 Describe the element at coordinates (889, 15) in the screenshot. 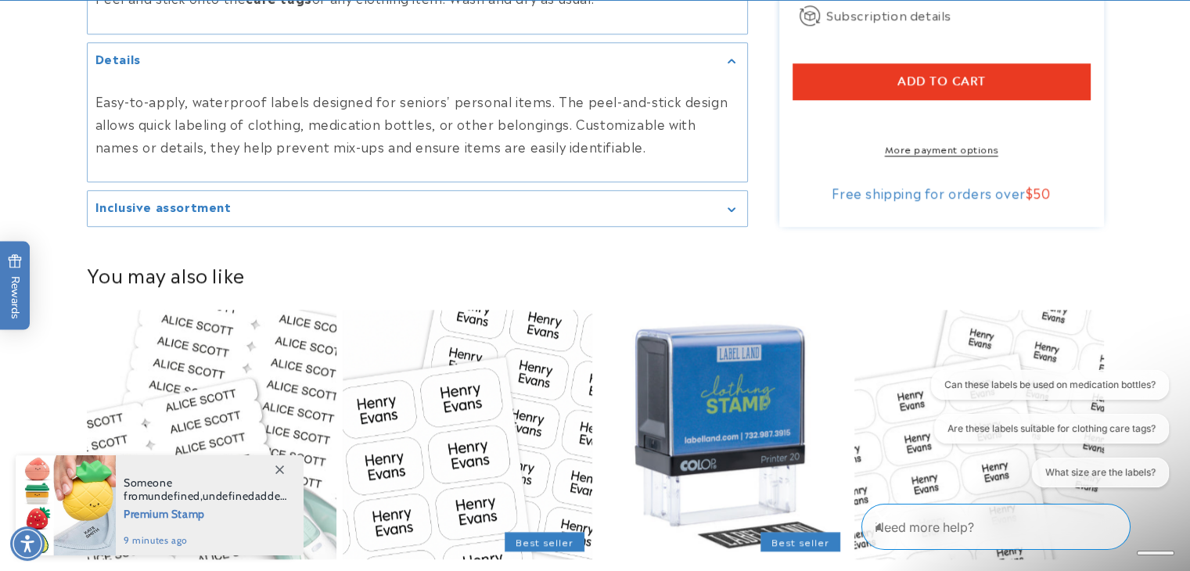

I see `span: Subscription details` at that location.